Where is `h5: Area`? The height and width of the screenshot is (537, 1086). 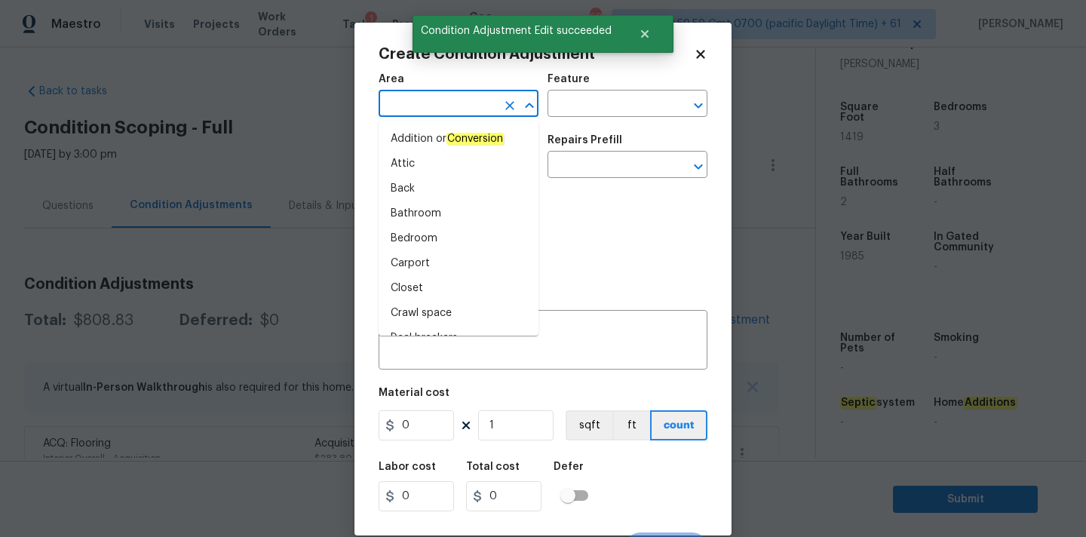
h5: Area is located at coordinates (391, 79).